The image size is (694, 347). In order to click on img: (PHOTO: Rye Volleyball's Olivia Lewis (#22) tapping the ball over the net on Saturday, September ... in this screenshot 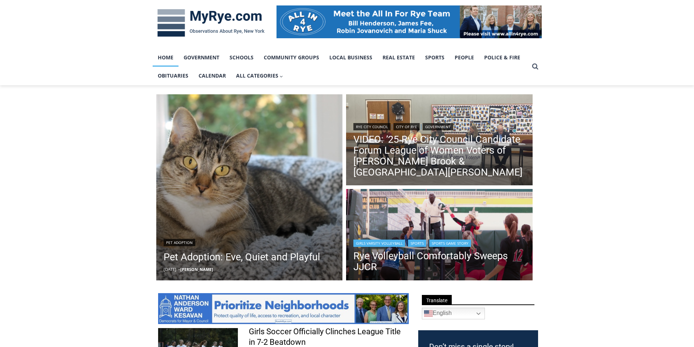, I will do `click(439, 236)`.